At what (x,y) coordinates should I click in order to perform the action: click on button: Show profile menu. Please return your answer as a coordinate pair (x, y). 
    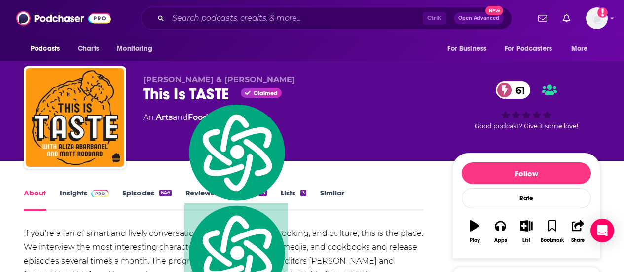
    Looking at the image, I should click on (597, 18).